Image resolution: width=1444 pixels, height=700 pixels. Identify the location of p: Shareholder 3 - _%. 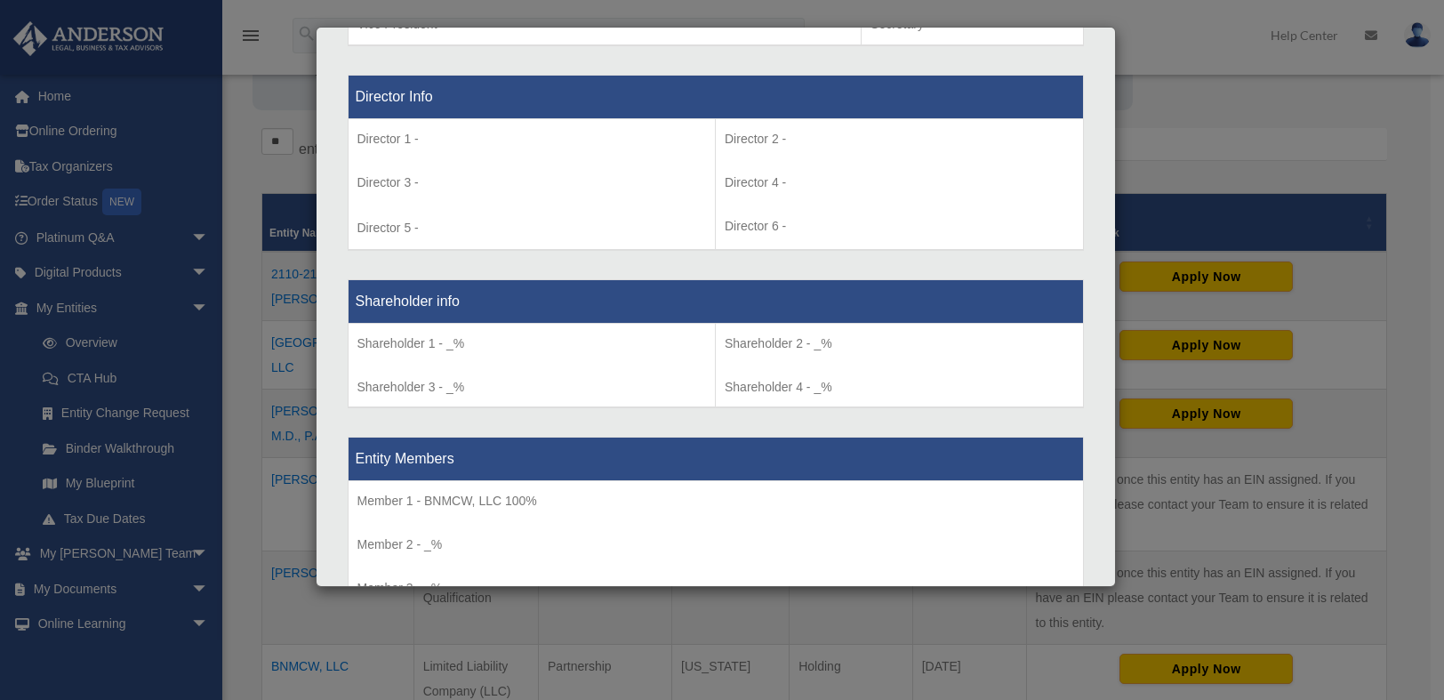
(532, 387).